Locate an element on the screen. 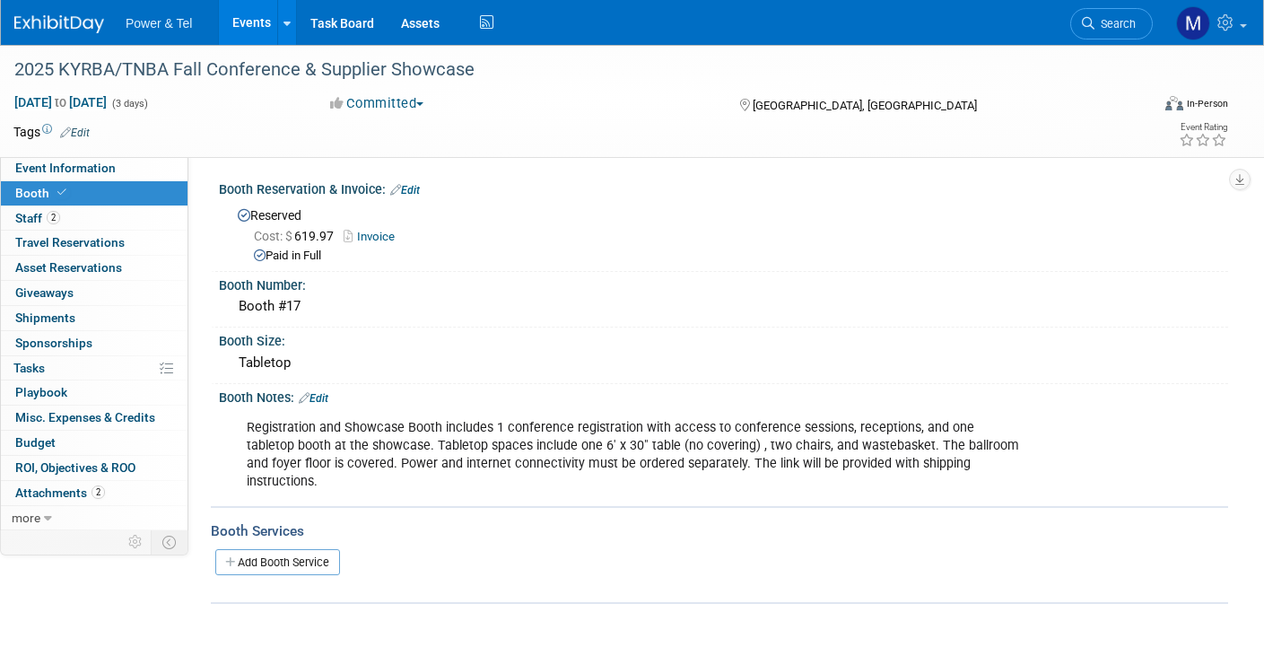  div: Paid in Full is located at coordinates (734, 256).